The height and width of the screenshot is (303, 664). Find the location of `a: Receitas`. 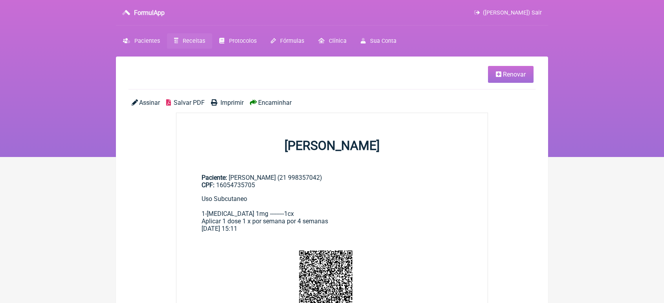

a: Receitas is located at coordinates (189, 41).